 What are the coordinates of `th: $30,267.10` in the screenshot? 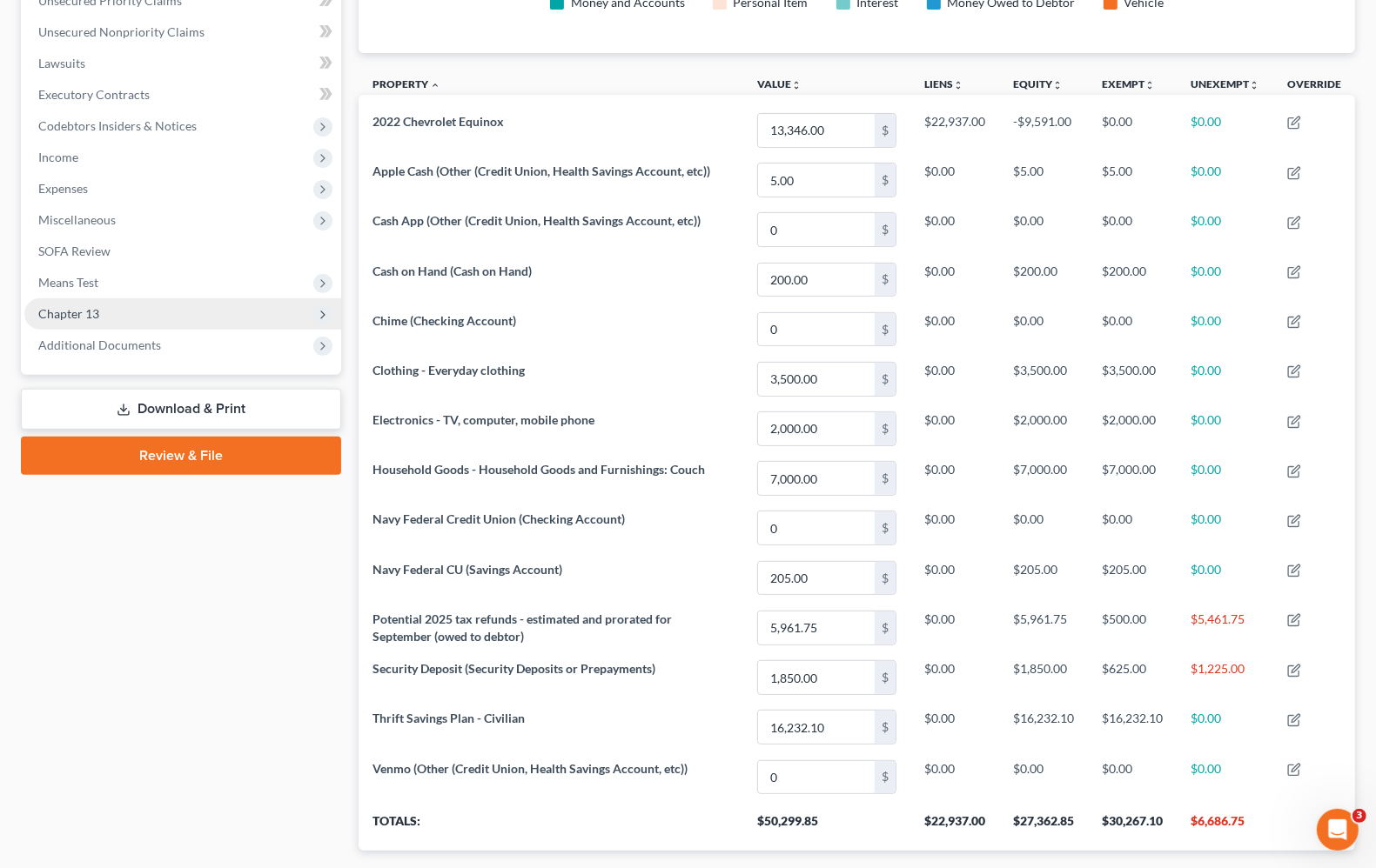 It's located at (1132, 827).